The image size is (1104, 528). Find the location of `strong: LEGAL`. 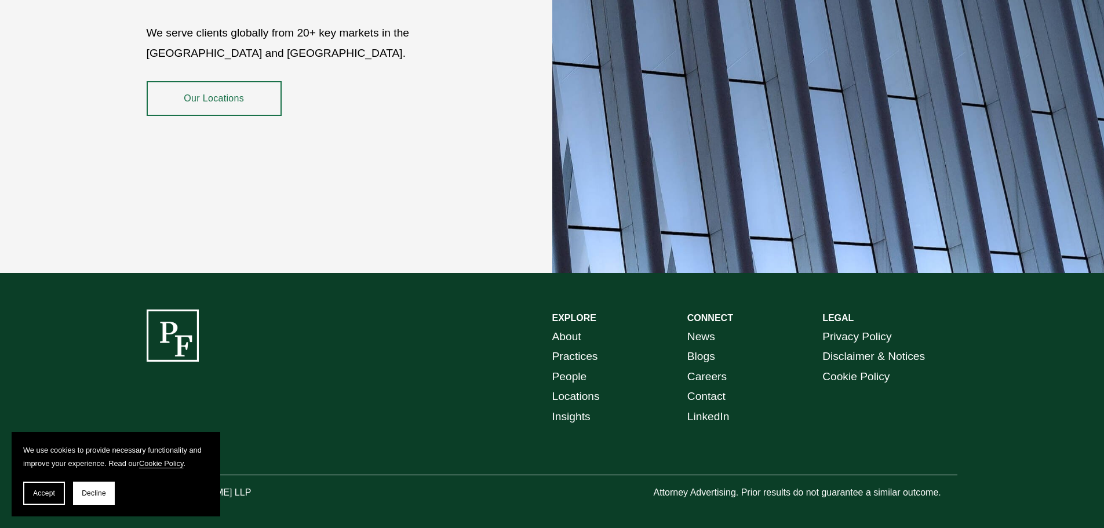

strong: LEGAL is located at coordinates (838, 318).